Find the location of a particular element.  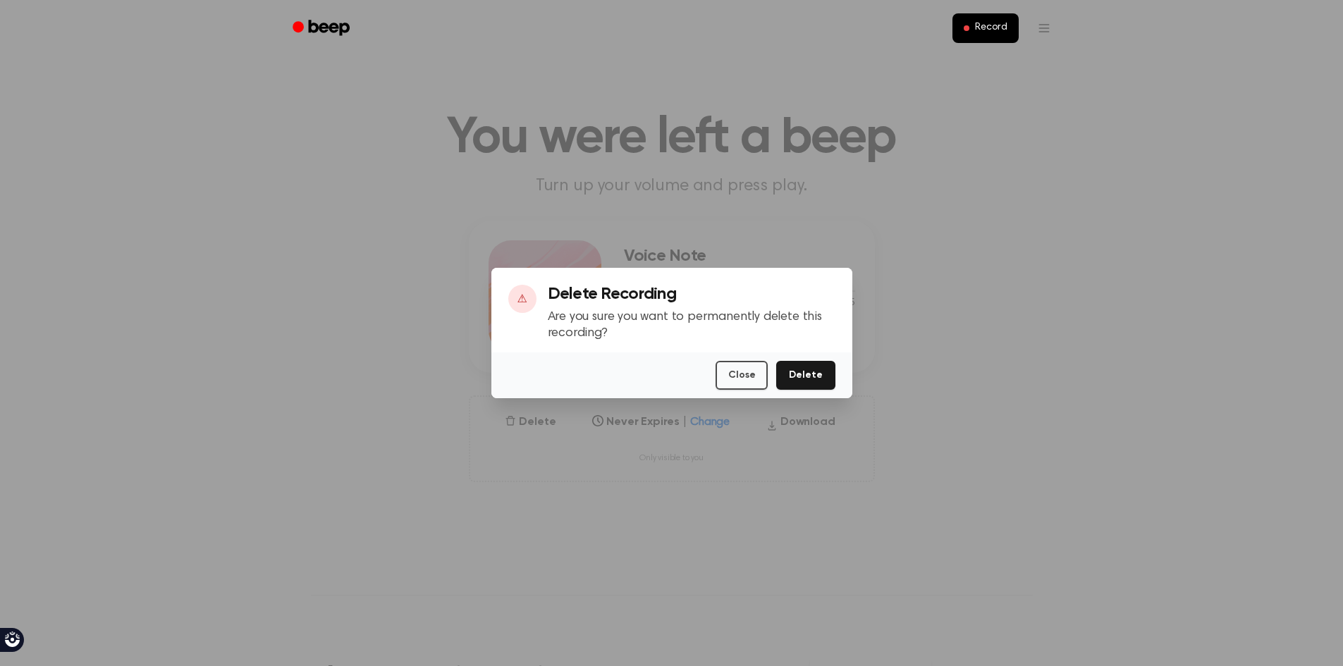

button: Open menu is located at coordinates (1044, 28).